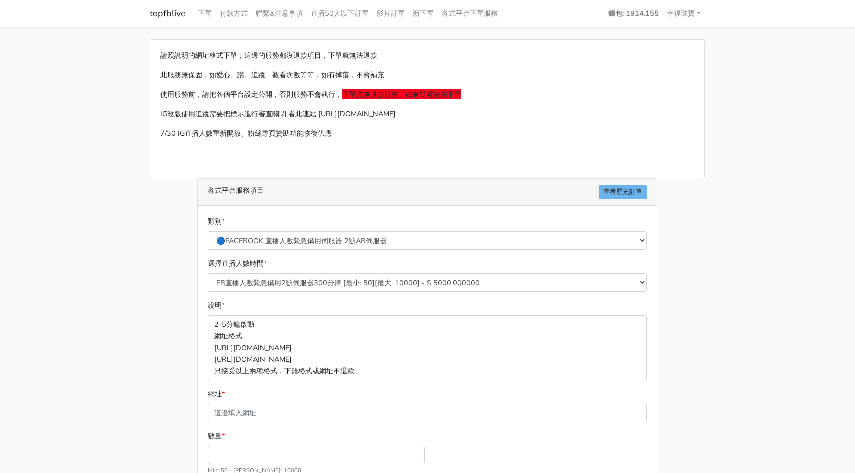 This screenshot has height=473, width=855. Describe the element at coordinates (216, 394) in the screenshot. I see `label: 網址` at that location.